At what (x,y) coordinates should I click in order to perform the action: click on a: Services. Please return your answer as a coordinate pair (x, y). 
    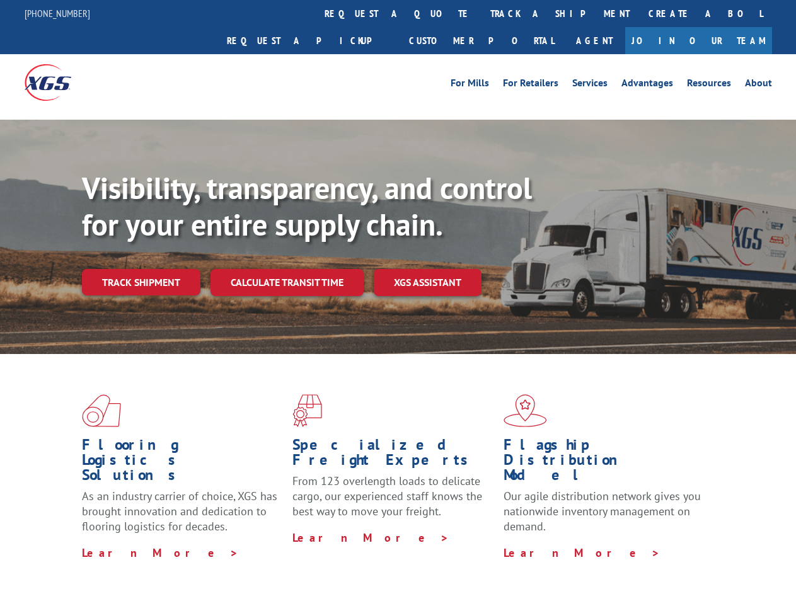
    Looking at the image, I should click on (590, 85).